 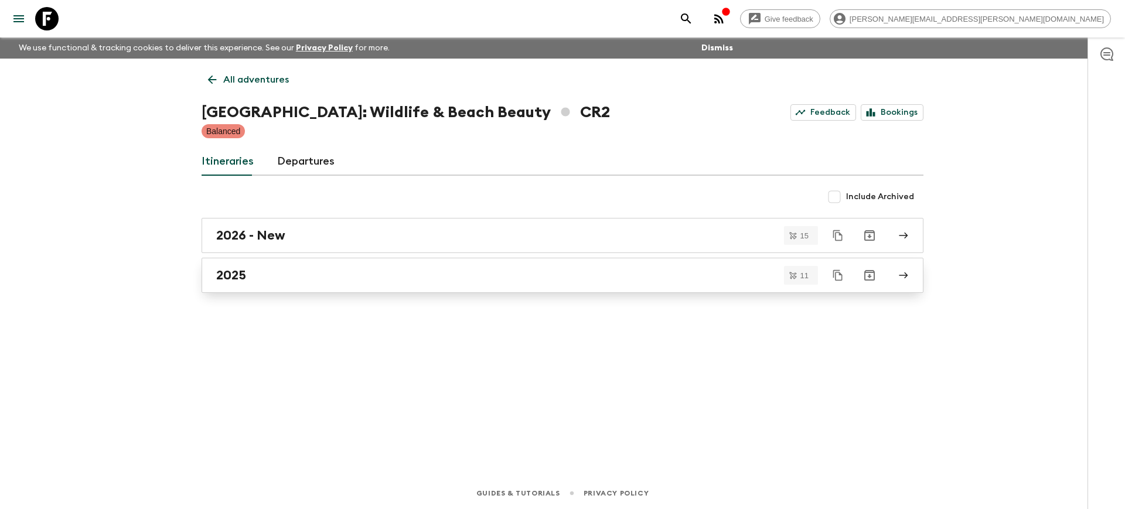 What do you see at coordinates (248, 80) in the screenshot?
I see `a: All adventures` at bounding box center [248, 80].